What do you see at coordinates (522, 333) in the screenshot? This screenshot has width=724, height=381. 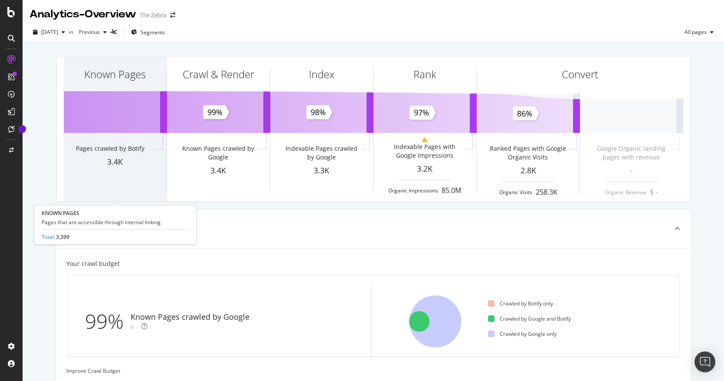 I see `div: Crawled by Google only` at bounding box center [522, 333].